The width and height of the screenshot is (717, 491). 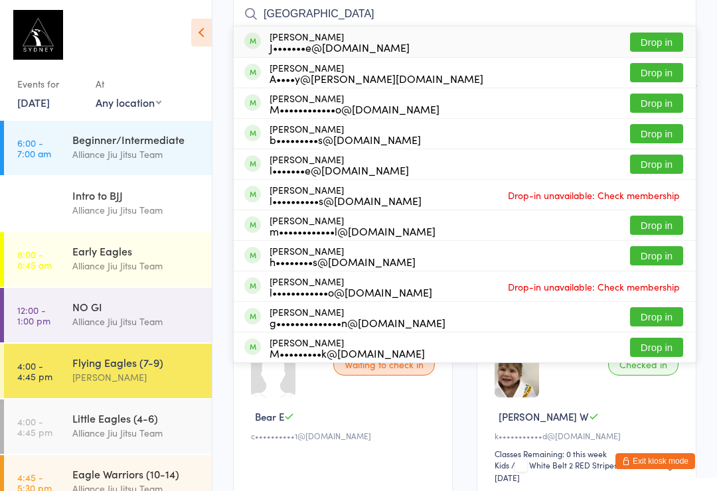 What do you see at coordinates (128, 84) in the screenshot?
I see `div: At` at bounding box center [128, 84].